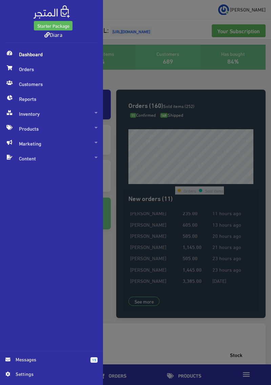 This screenshot has width=271, height=385. I want to click on span: Products, so click(51, 129).